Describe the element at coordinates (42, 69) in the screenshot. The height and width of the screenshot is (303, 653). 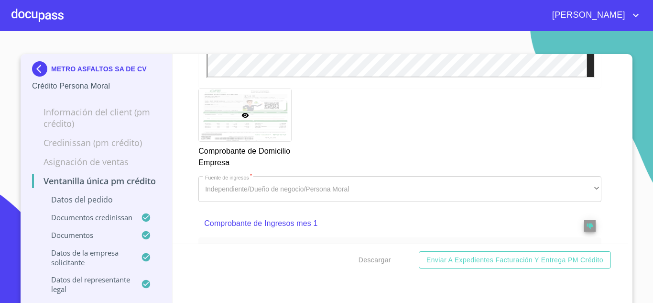
I see `img: Docupass spot blue` at that location.